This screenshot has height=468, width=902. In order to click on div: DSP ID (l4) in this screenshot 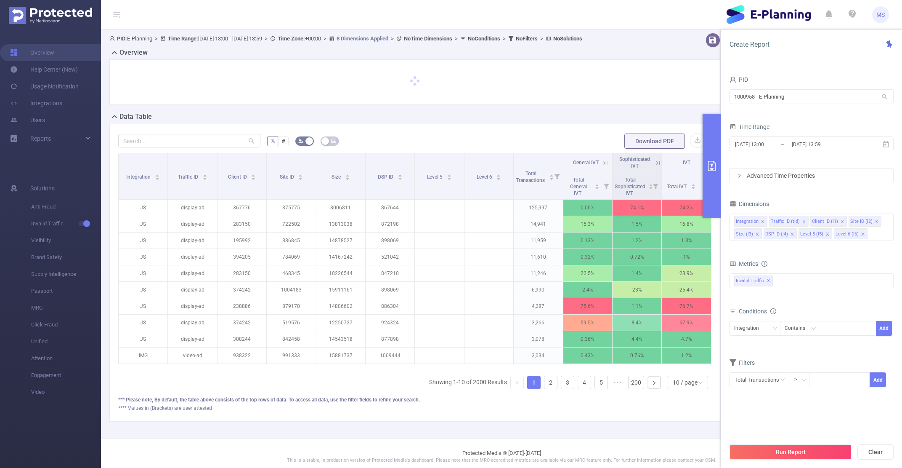, I will do `click(777, 234)`.